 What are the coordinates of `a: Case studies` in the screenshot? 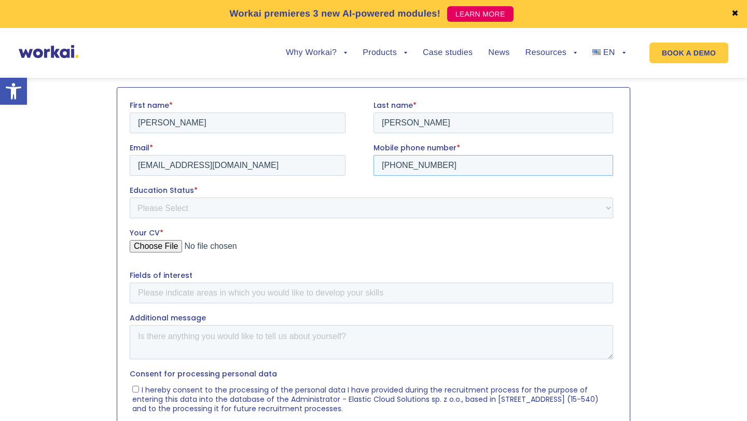 It's located at (448, 53).